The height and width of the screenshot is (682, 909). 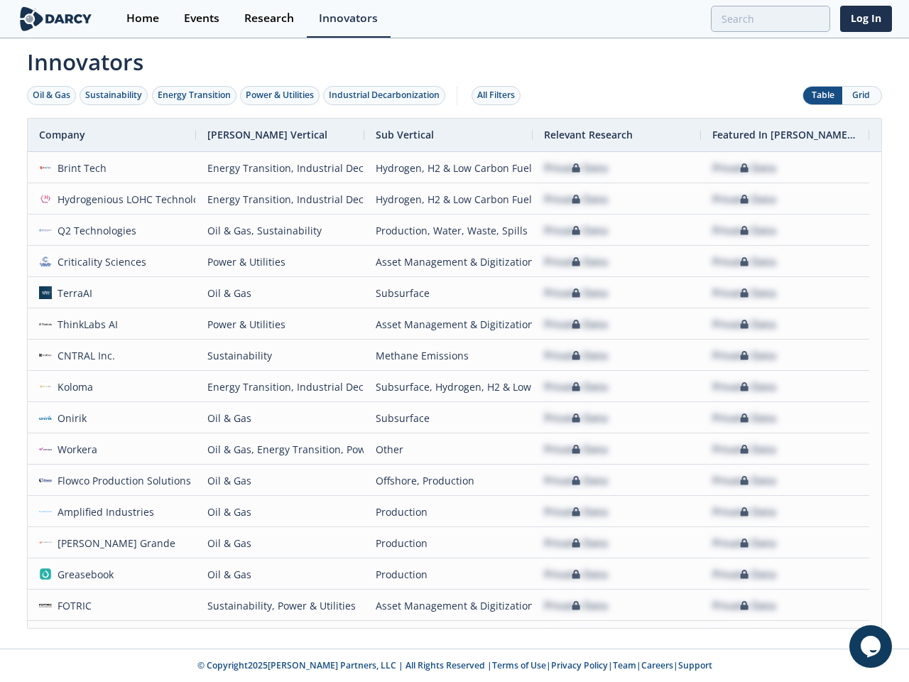 What do you see at coordinates (280, 168) in the screenshot?
I see `div: Energy Transition, Industrial Decarbonization` at bounding box center [280, 168].